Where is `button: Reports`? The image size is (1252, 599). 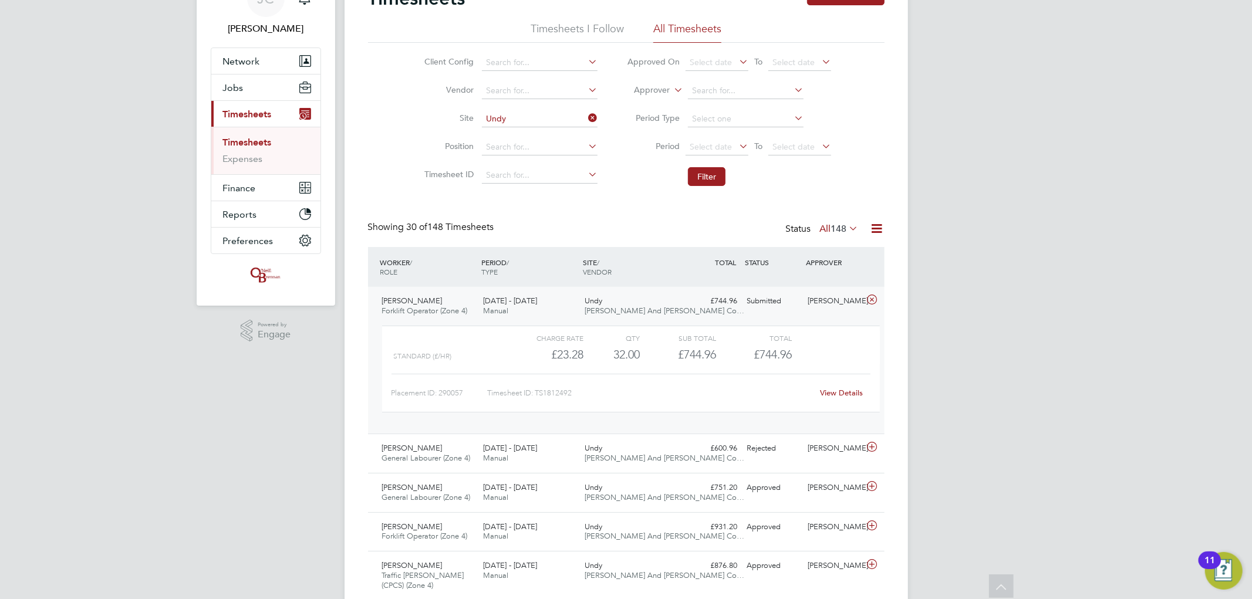 button: Reports is located at coordinates (266, 214).